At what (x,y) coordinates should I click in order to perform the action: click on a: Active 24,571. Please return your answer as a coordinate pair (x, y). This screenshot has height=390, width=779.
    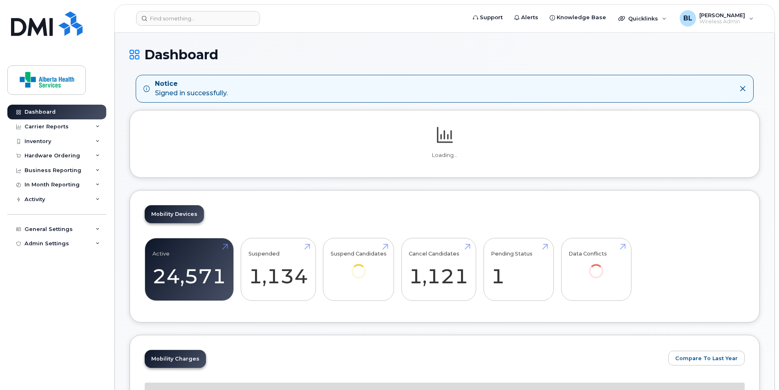
    Looking at the image, I should click on (189, 269).